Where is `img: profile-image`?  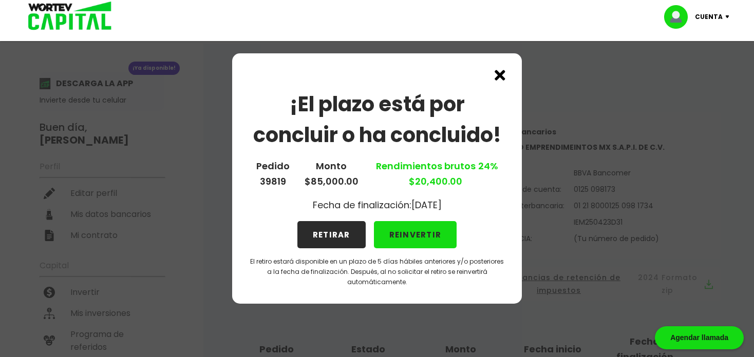 img: profile-image is located at coordinates (679, 17).